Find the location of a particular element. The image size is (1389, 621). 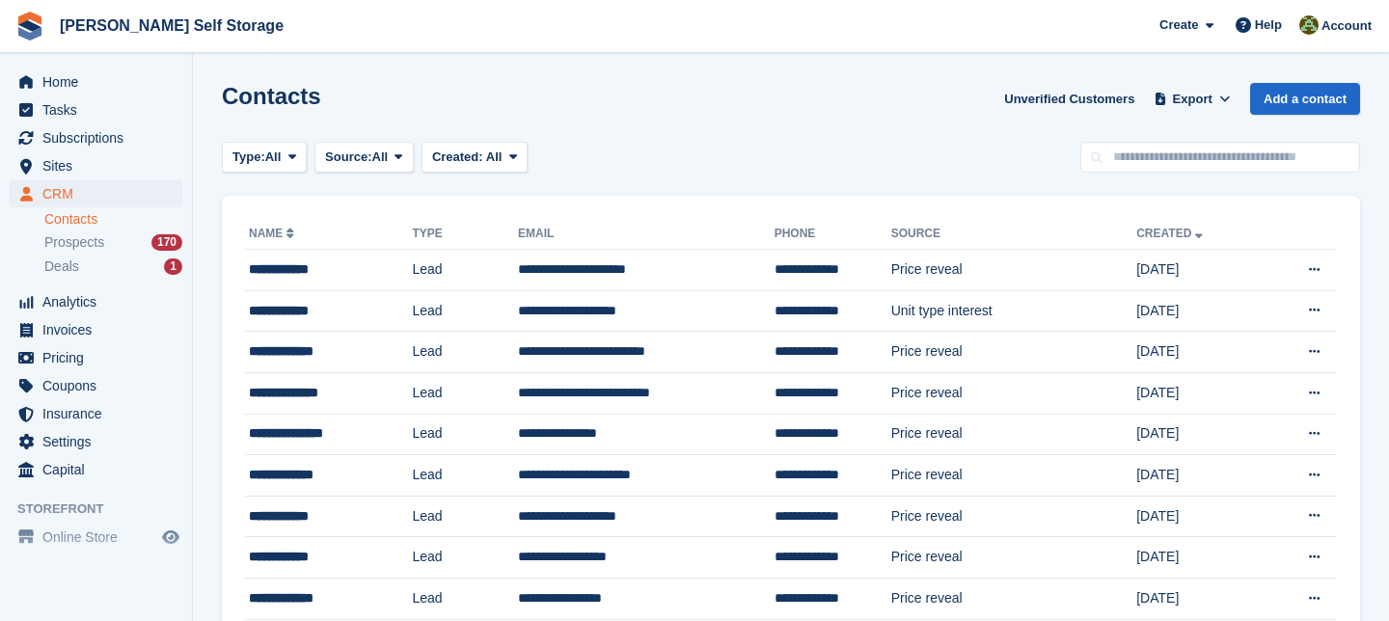

th: Email is located at coordinates (646, 234).